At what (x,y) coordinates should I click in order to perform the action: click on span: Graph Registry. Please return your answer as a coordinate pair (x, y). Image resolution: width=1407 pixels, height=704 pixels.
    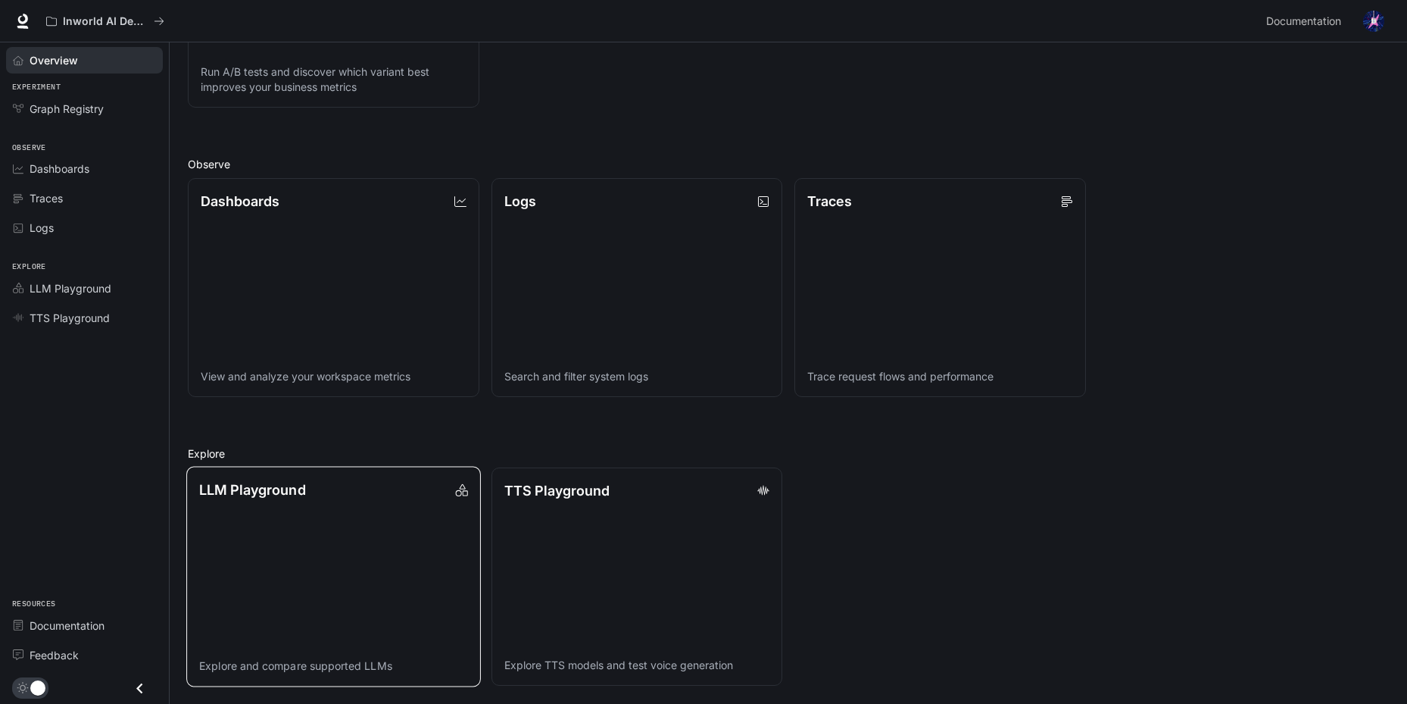
    Looking at the image, I should click on (67, 108).